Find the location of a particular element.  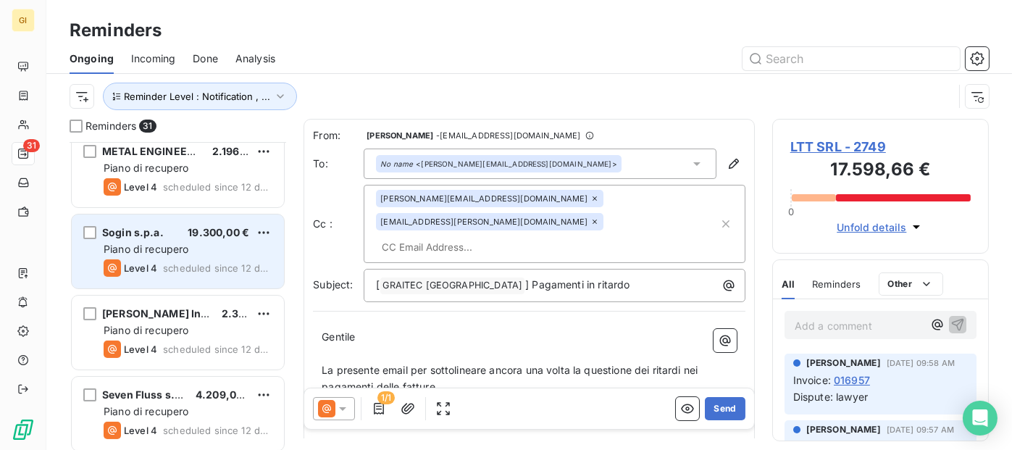

span: ] Pagamenti in ritardo is located at coordinates (578, 284).